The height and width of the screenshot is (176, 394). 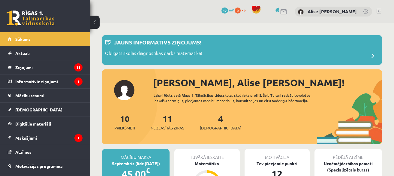 What do you see at coordinates (231, 10) in the screenshot?
I see `span: mP` at bounding box center [231, 10].